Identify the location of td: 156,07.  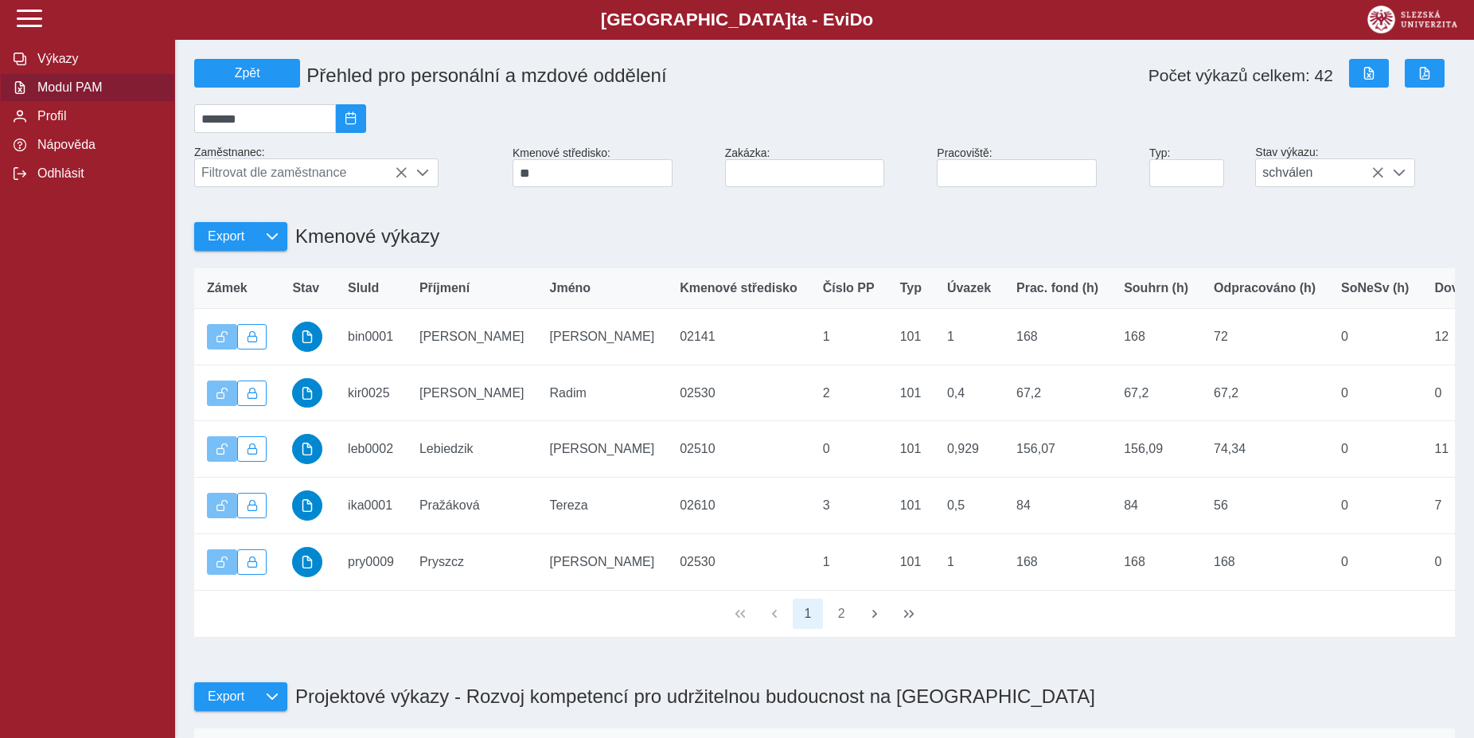
(1057, 449).